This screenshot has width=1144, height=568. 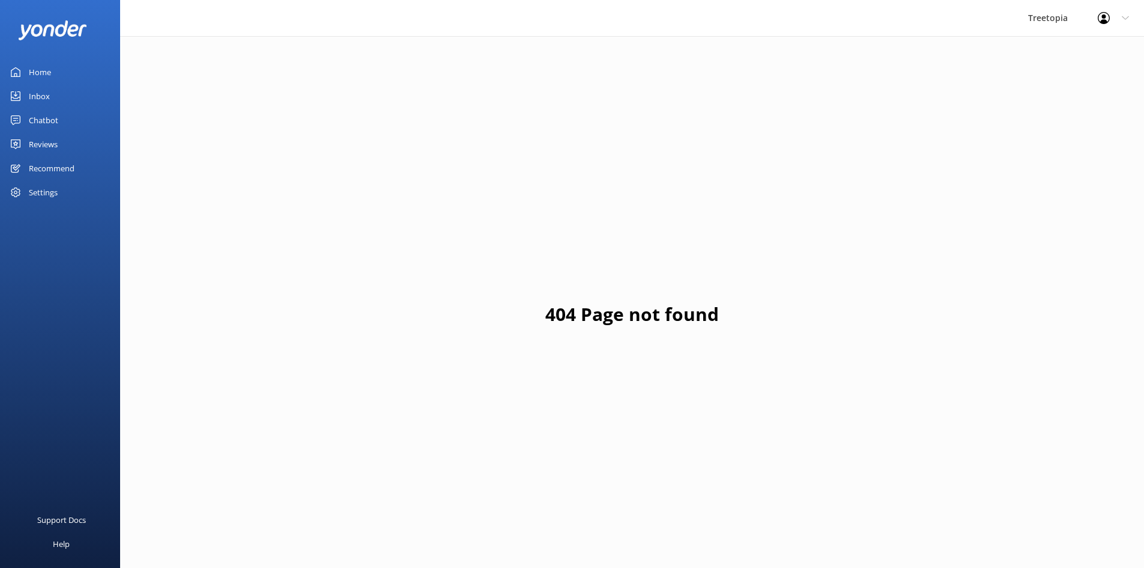 I want to click on div: Reviews, so click(x=43, y=144).